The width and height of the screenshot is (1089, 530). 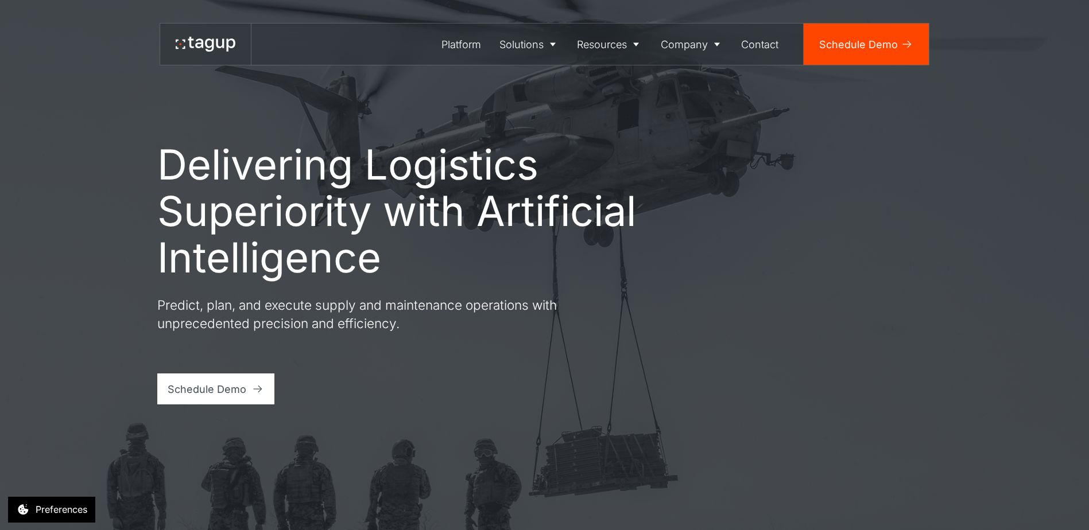 What do you see at coordinates (760, 44) in the screenshot?
I see `a: Contact` at bounding box center [760, 44].